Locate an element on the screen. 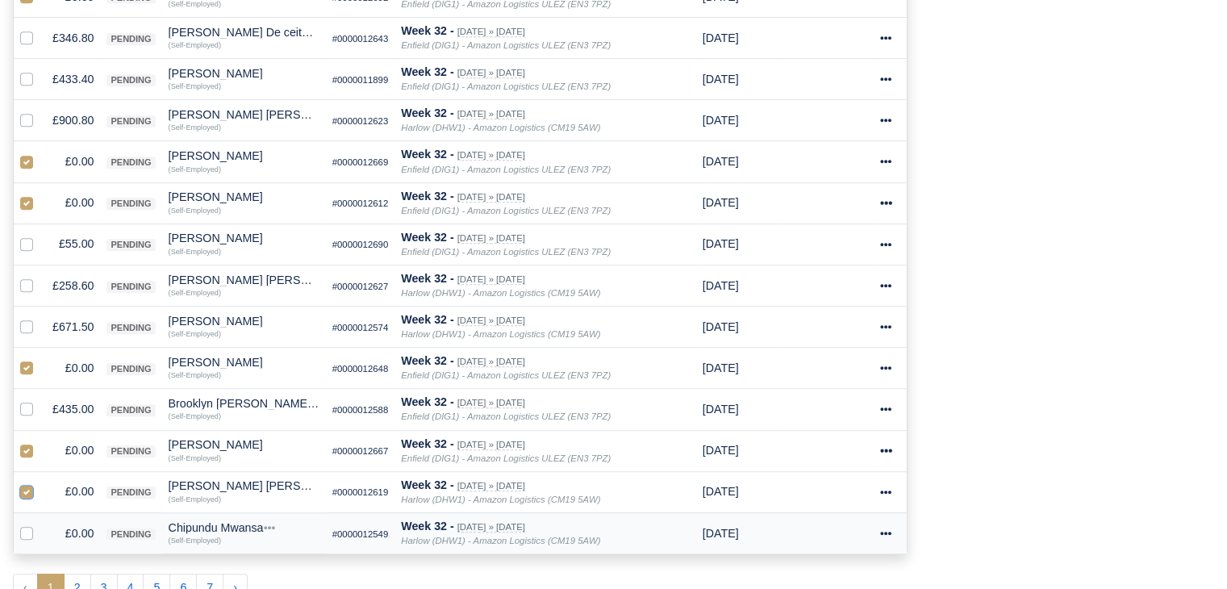 The width and height of the screenshot is (1227, 589). small: #0000012549 is located at coordinates (361, 534).